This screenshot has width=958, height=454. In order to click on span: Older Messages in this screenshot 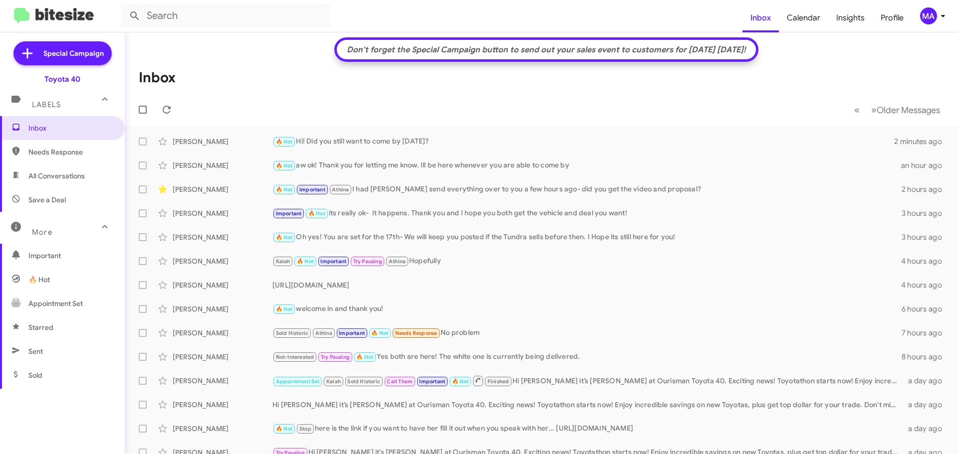, I will do `click(908, 110)`.